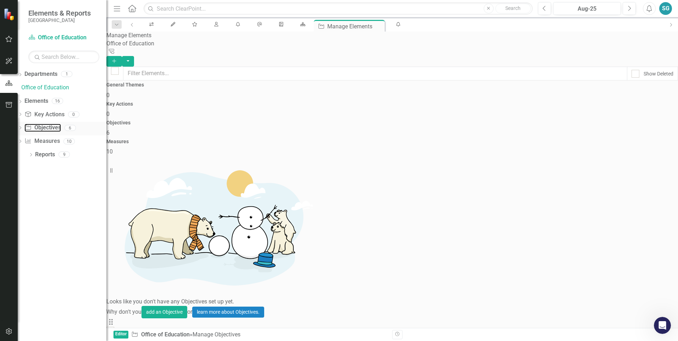 The width and height of the screenshot is (678, 341). Describe the element at coordinates (89, 236) in the screenshot. I see `button: News` at that location.